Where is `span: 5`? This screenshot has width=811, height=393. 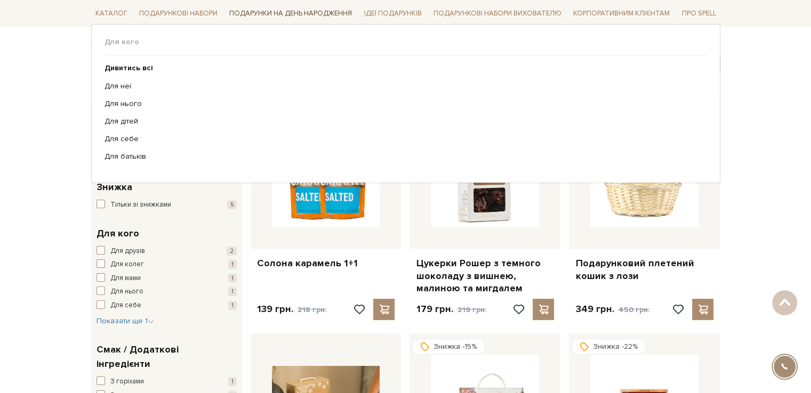
span: 5 is located at coordinates (232, 205).